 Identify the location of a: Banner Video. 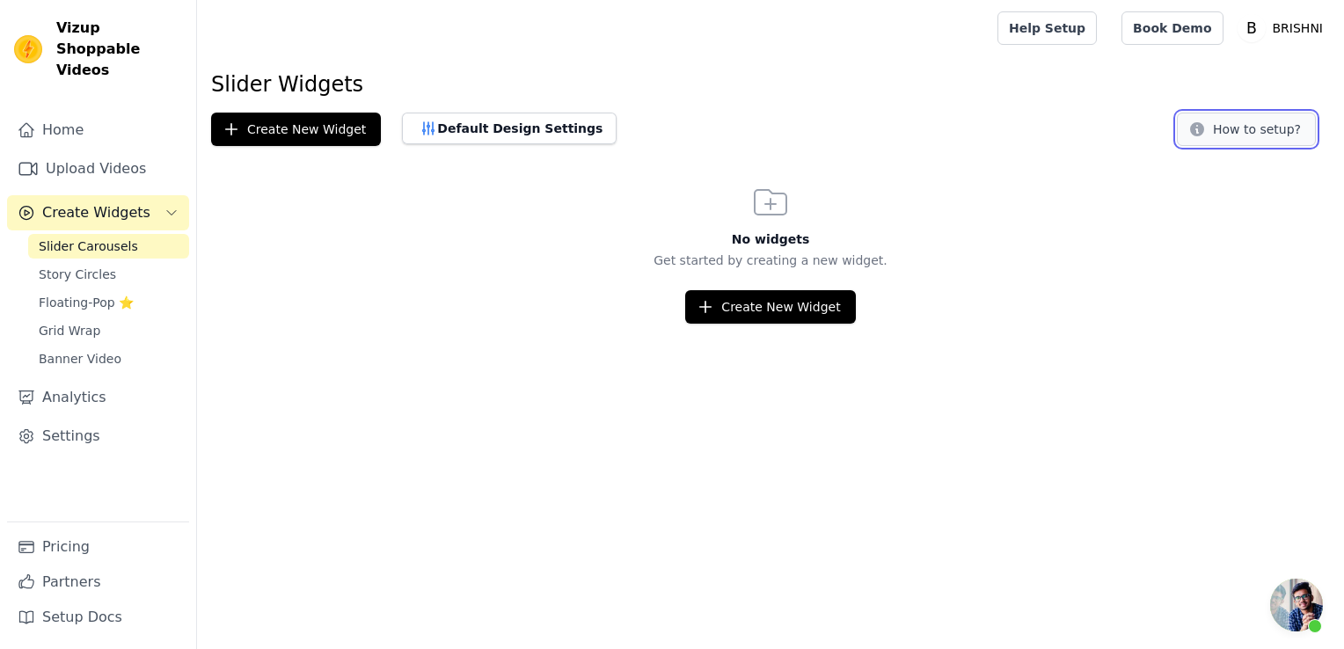
(108, 359).